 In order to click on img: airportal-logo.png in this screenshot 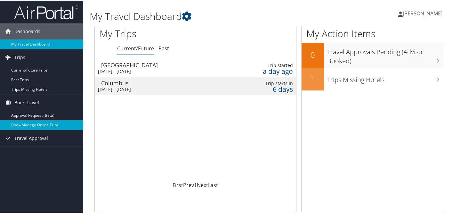, I will do `click(46, 12)`.